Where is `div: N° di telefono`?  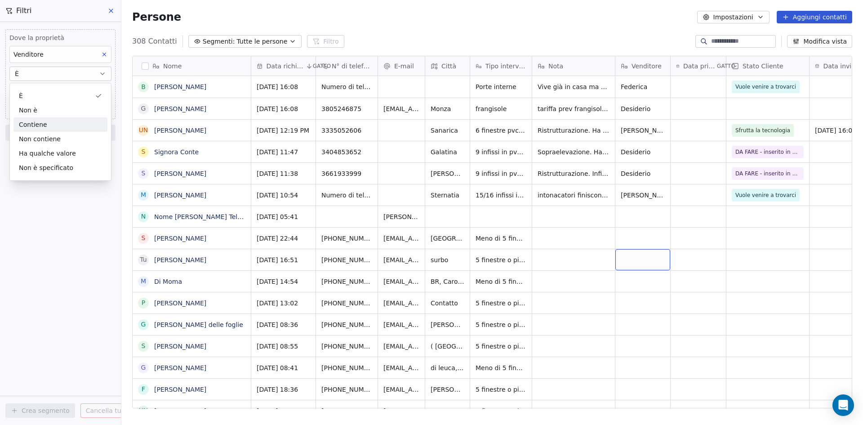 div: N° di telefono is located at coordinates (347, 66).